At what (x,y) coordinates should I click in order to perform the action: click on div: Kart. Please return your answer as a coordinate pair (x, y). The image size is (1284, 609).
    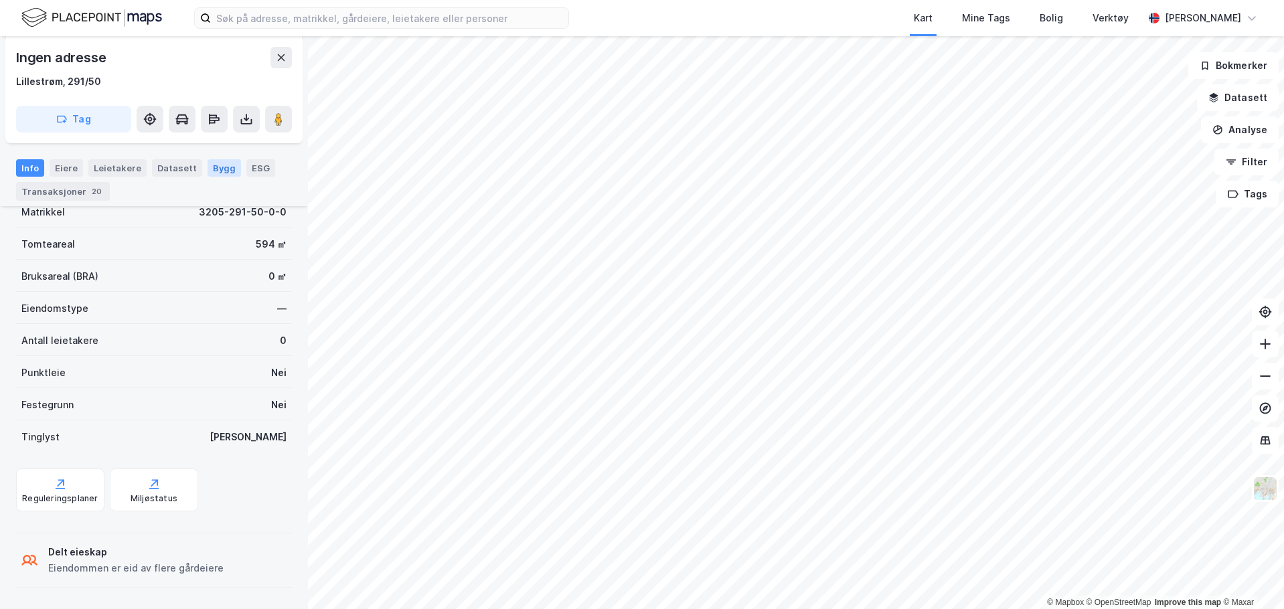
    Looking at the image, I should click on (923, 18).